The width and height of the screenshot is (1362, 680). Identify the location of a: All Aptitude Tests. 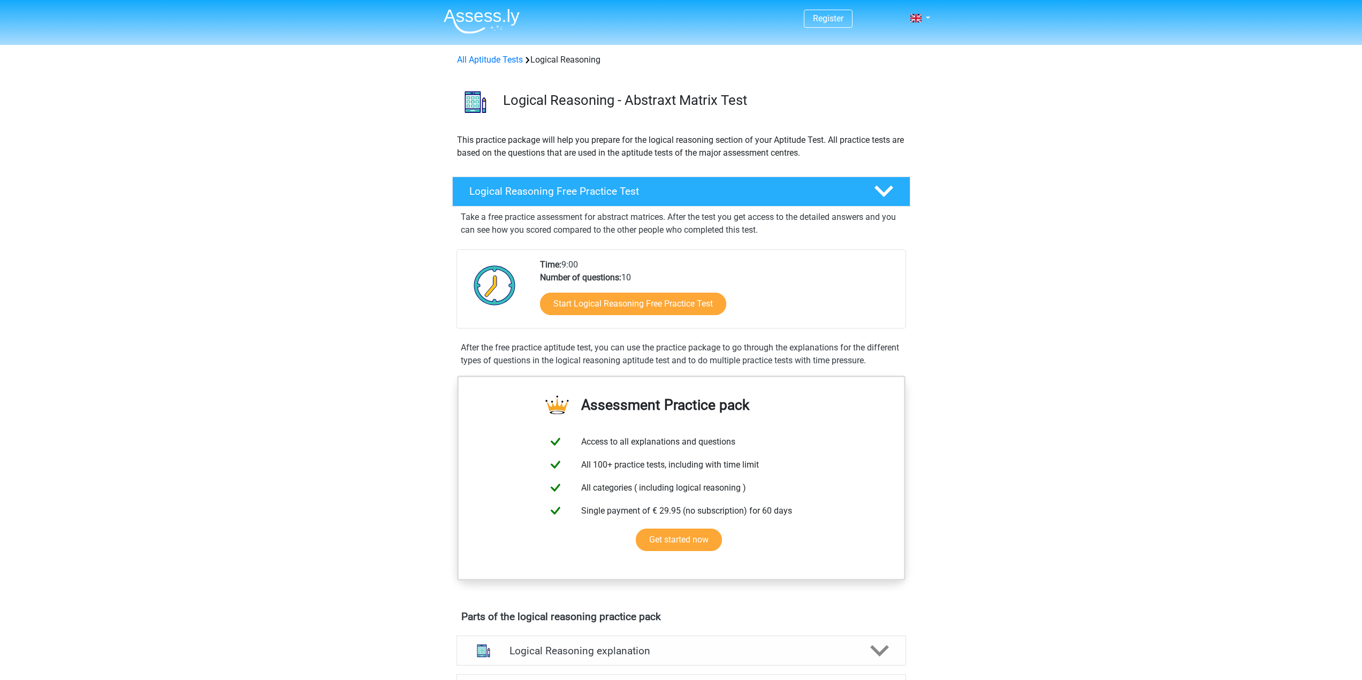
(490, 59).